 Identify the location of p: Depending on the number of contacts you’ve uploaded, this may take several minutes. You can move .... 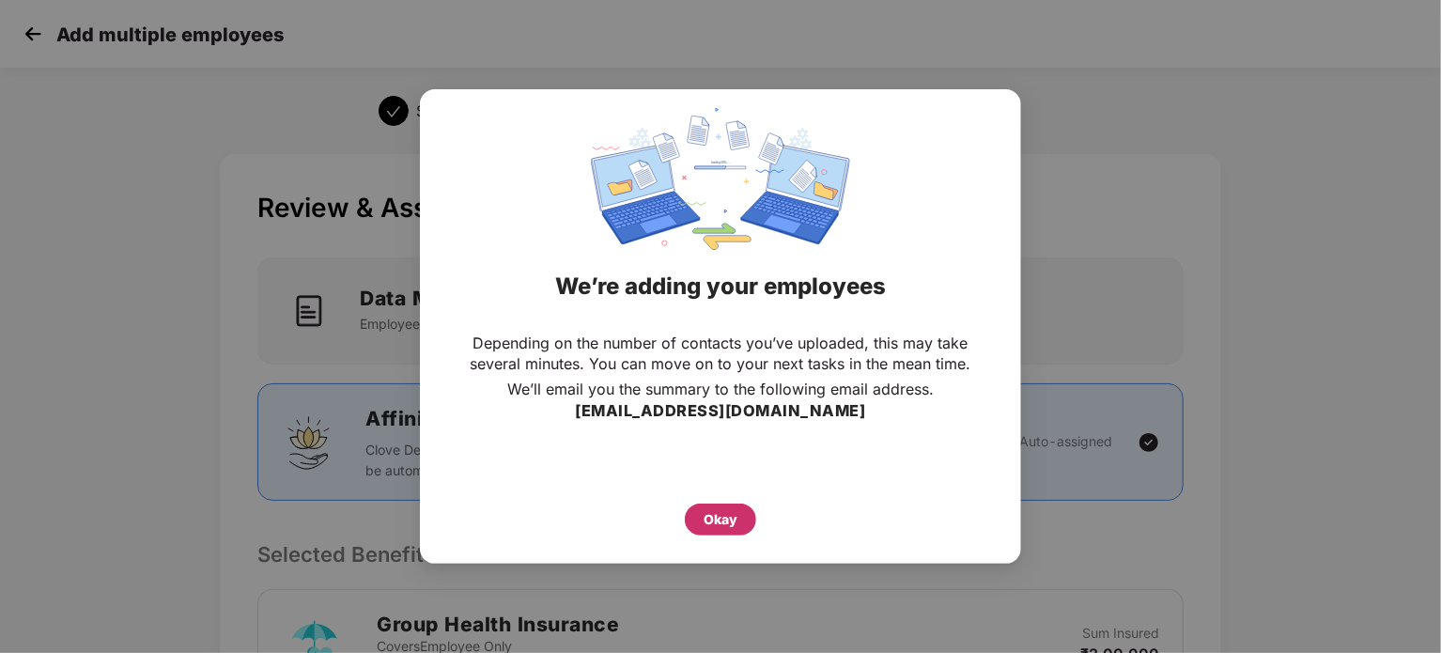
(720, 353).